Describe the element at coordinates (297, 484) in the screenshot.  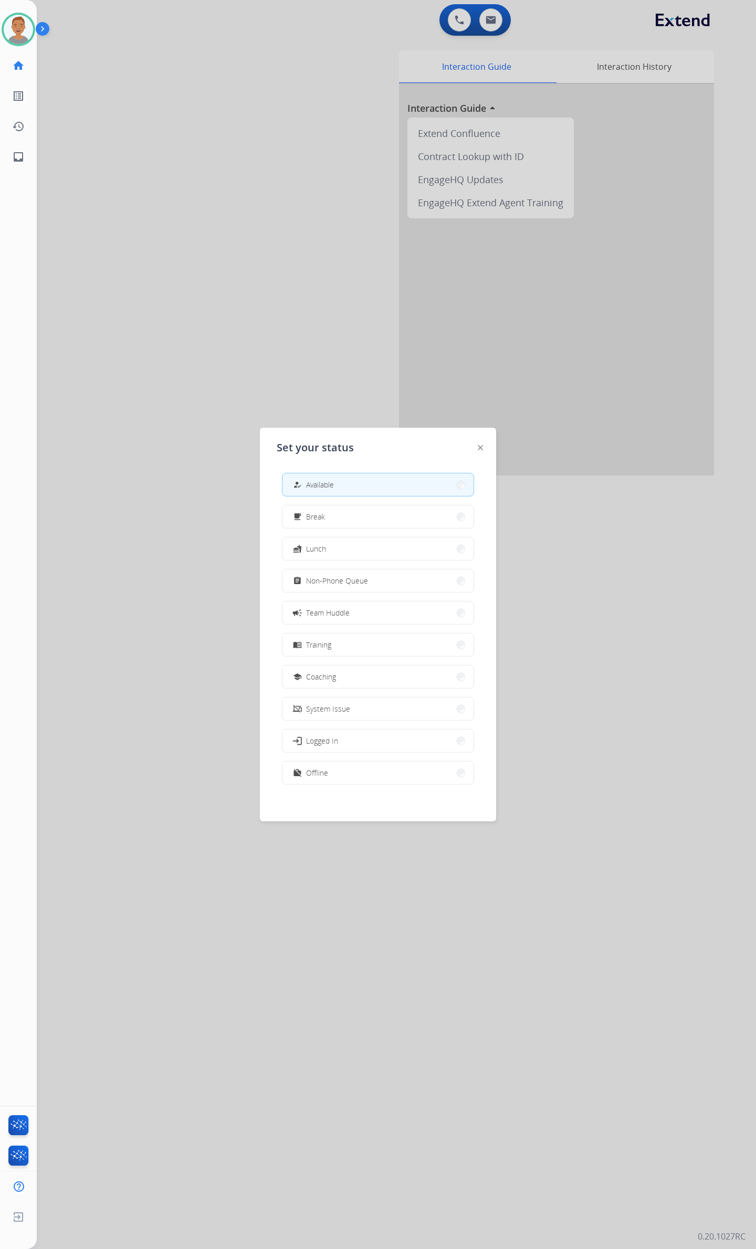
I see `mat-icon: how_to_reg` at that location.